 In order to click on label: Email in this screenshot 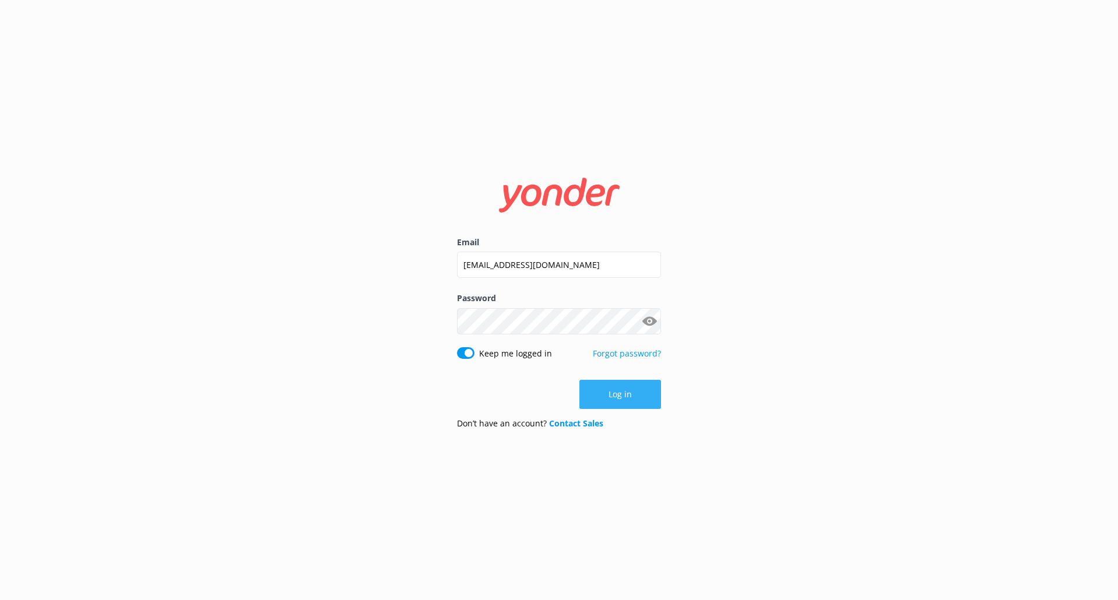, I will do `click(559, 242)`.